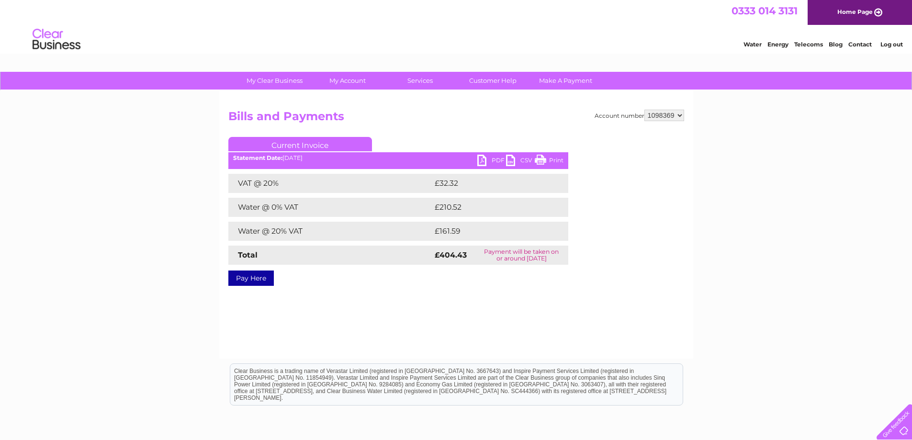 The width and height of the screenshot is (912, 440). Describe the element at coordinates (490, 183) in the screenshot. I see `td: £32.32` at that location.